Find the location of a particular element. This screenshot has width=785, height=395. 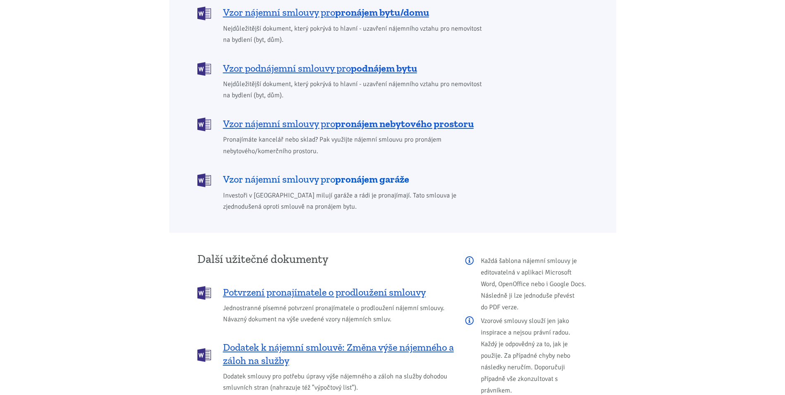

p: Každá šablona nájemní smlouvy je editovatelná v aplikaci Microsoft Word, OpenOffice nebo i Google... is located at coordinates (526, 284).